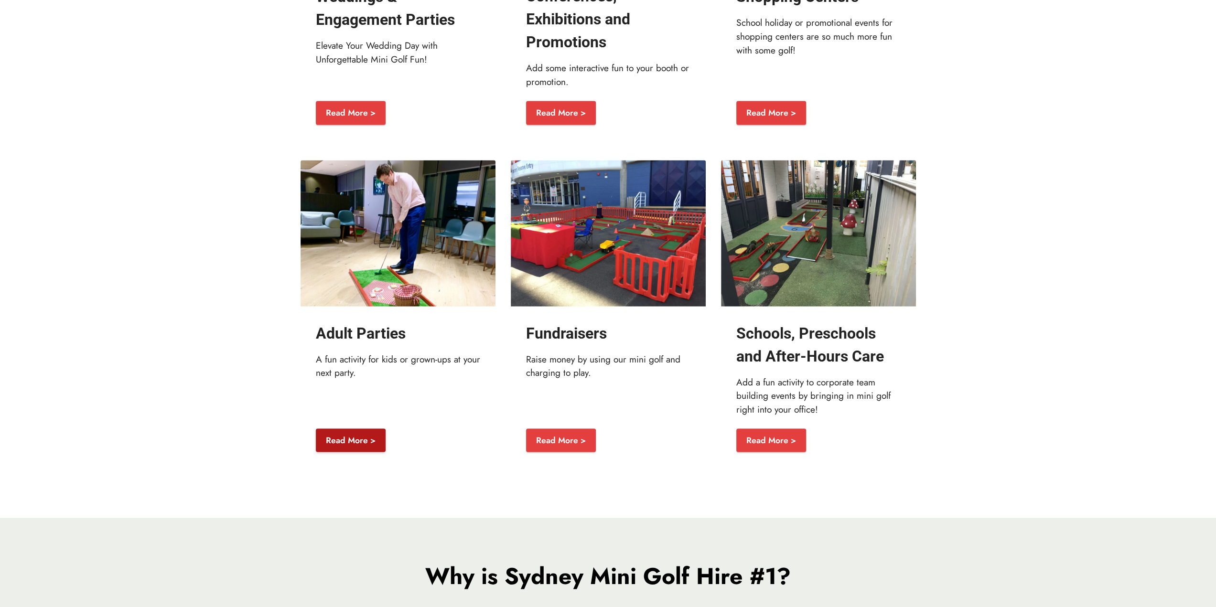 Image resolution: width=1216 pixels, height=607 pixels. I want to click on strong: Adult Parties, so click(361, 333).